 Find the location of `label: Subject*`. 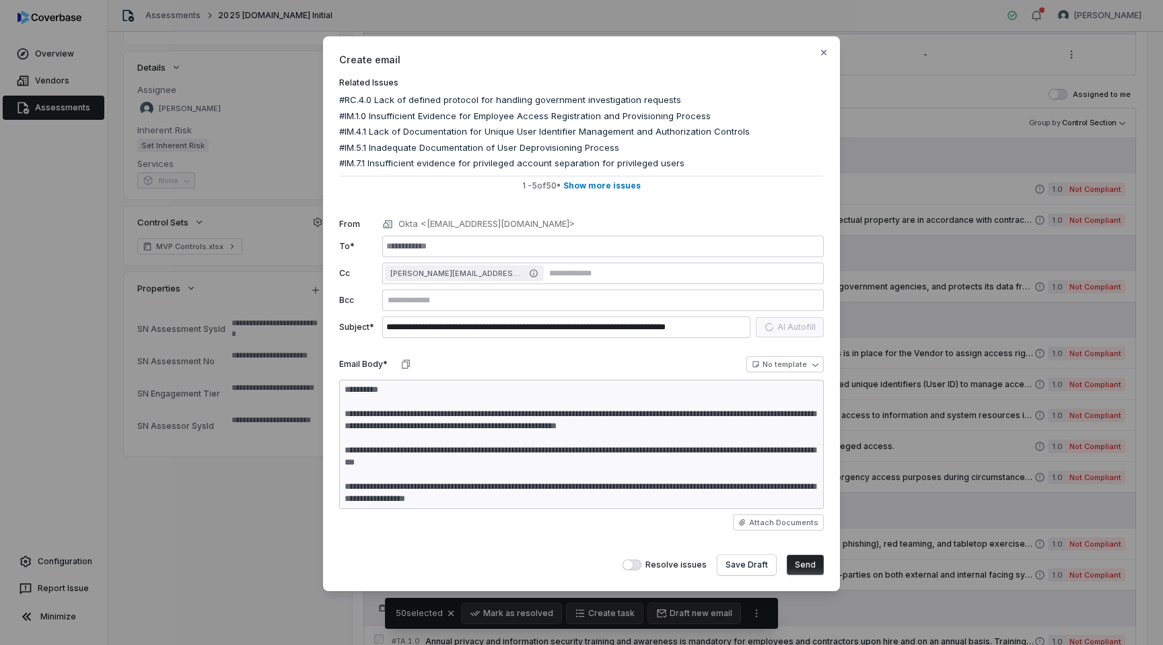

label: Subject* is located at coordinates (358, 327).